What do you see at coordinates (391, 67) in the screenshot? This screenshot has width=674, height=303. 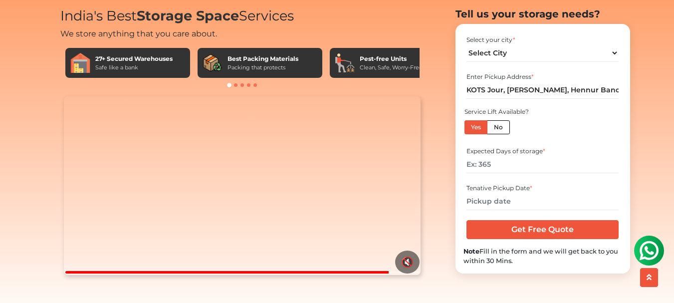 I see `div: Clean, Safe, Worry-Free` at bounding box center [391, 67].